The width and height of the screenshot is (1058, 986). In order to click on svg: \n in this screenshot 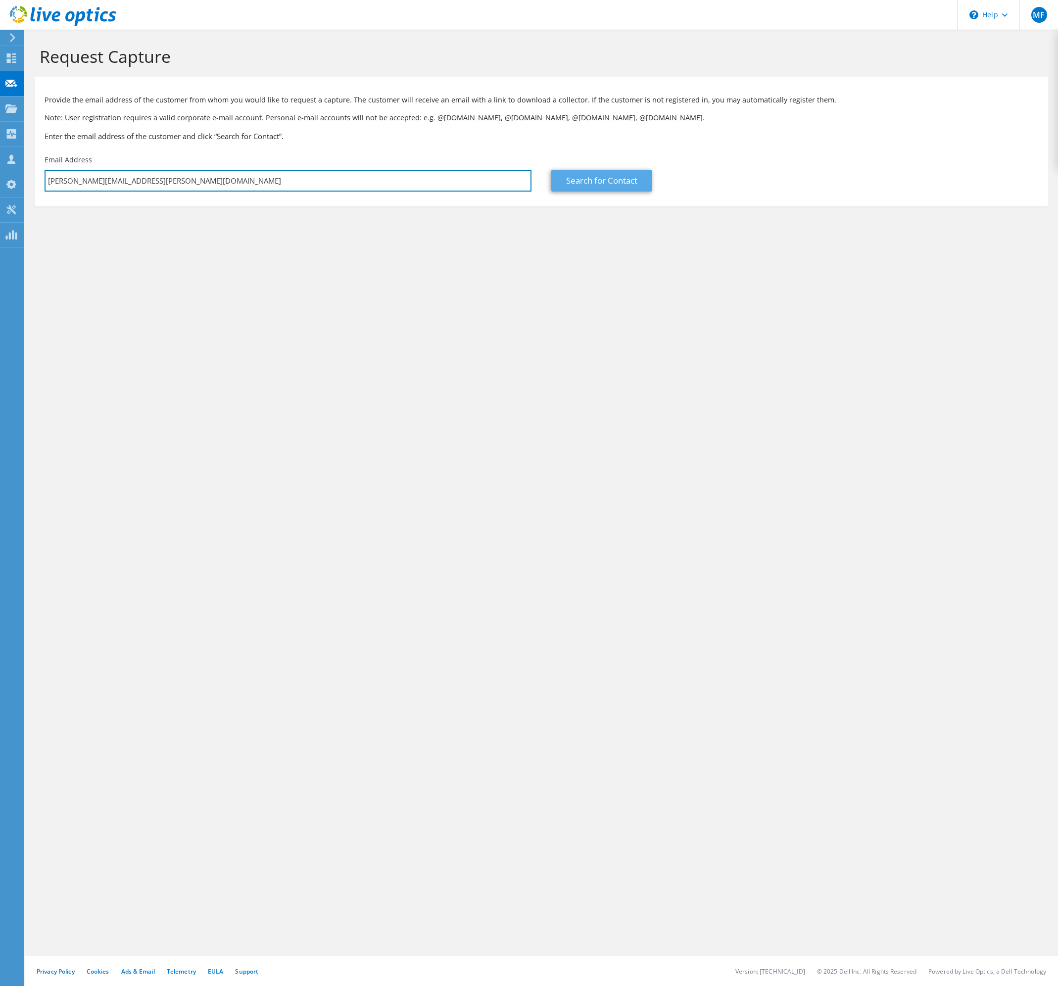, I will do `click(974, 15)`.